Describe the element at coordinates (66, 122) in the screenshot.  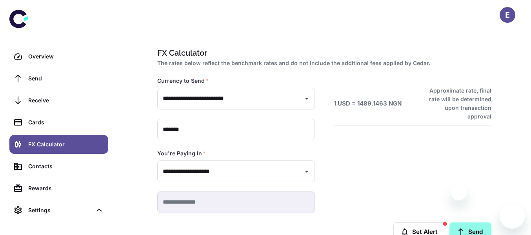
I see `div: Cards` at that location.